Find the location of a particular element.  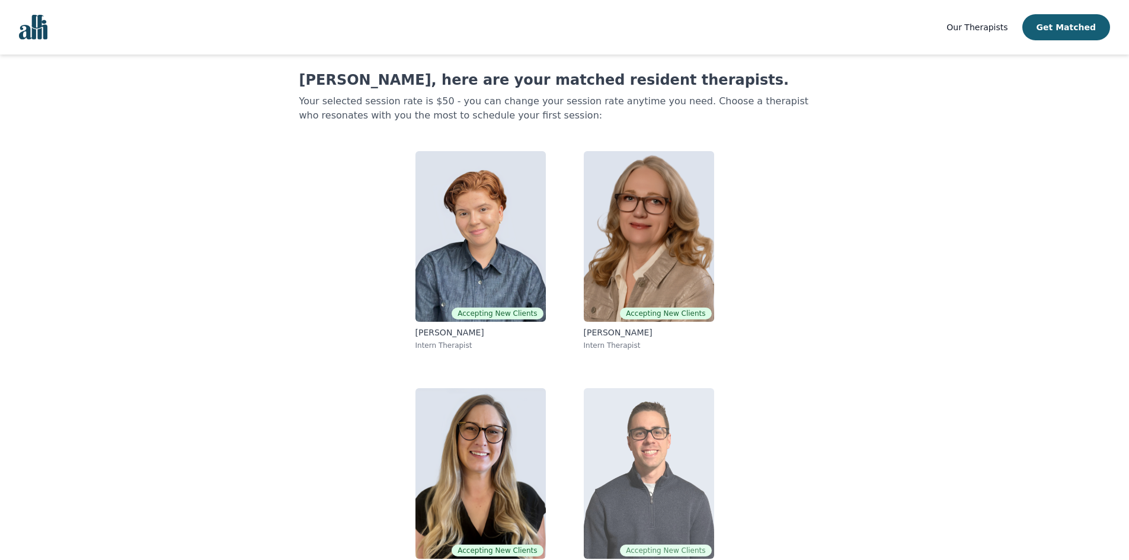

a: Our Therapists is located at coordinates (977, 27).